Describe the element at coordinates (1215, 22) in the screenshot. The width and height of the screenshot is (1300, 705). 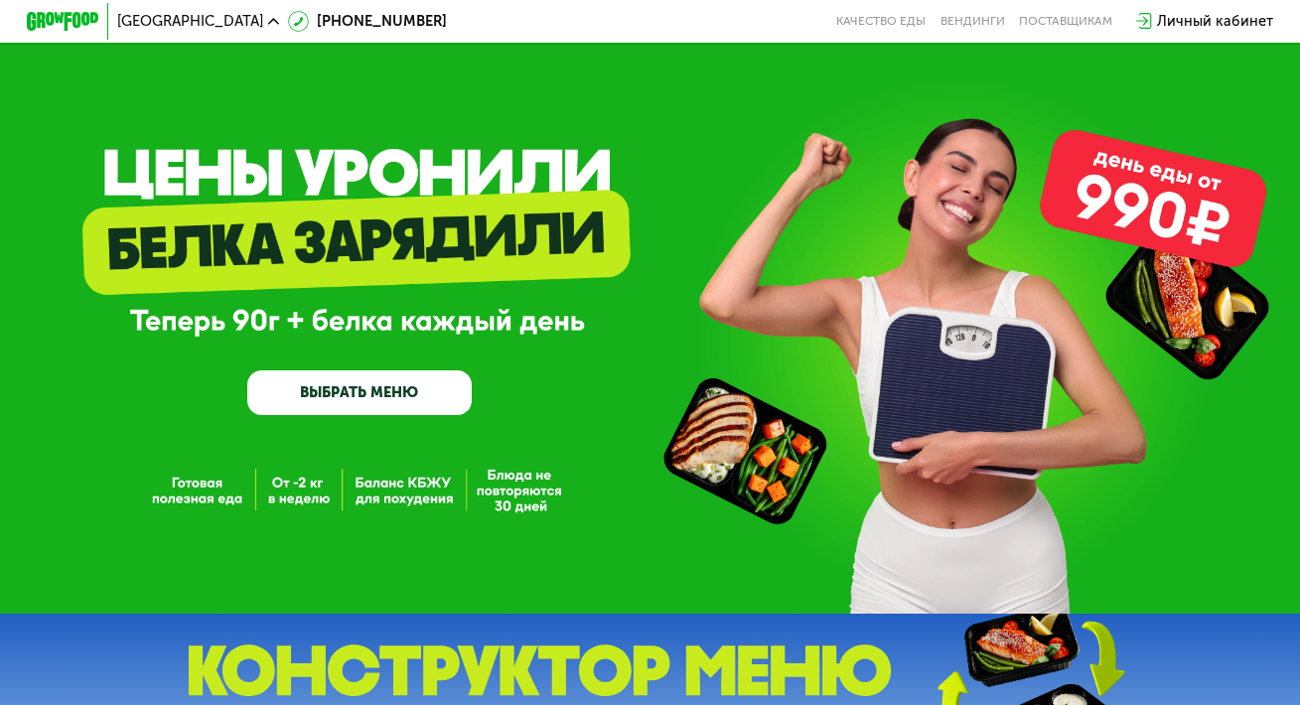
I see `div: Личный кабинет` at that location.